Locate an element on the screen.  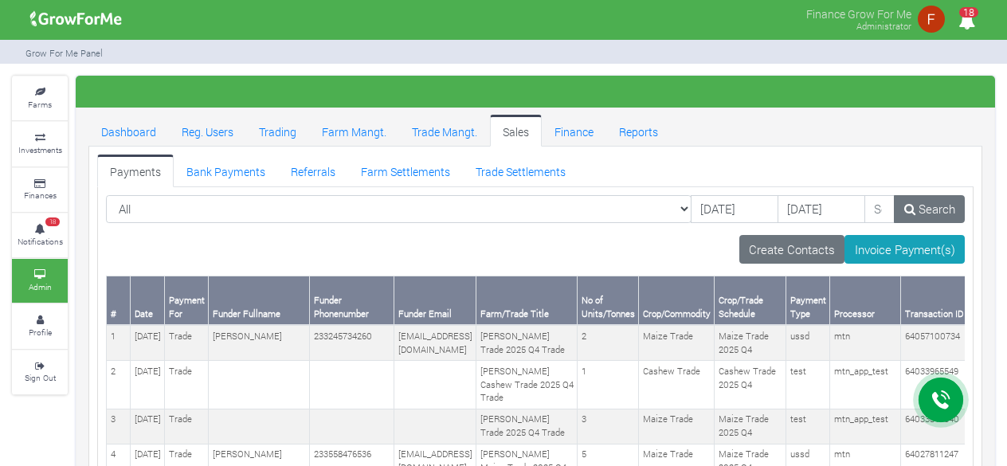
th: Funder Phonenumber is located at coordinates (352, 300).